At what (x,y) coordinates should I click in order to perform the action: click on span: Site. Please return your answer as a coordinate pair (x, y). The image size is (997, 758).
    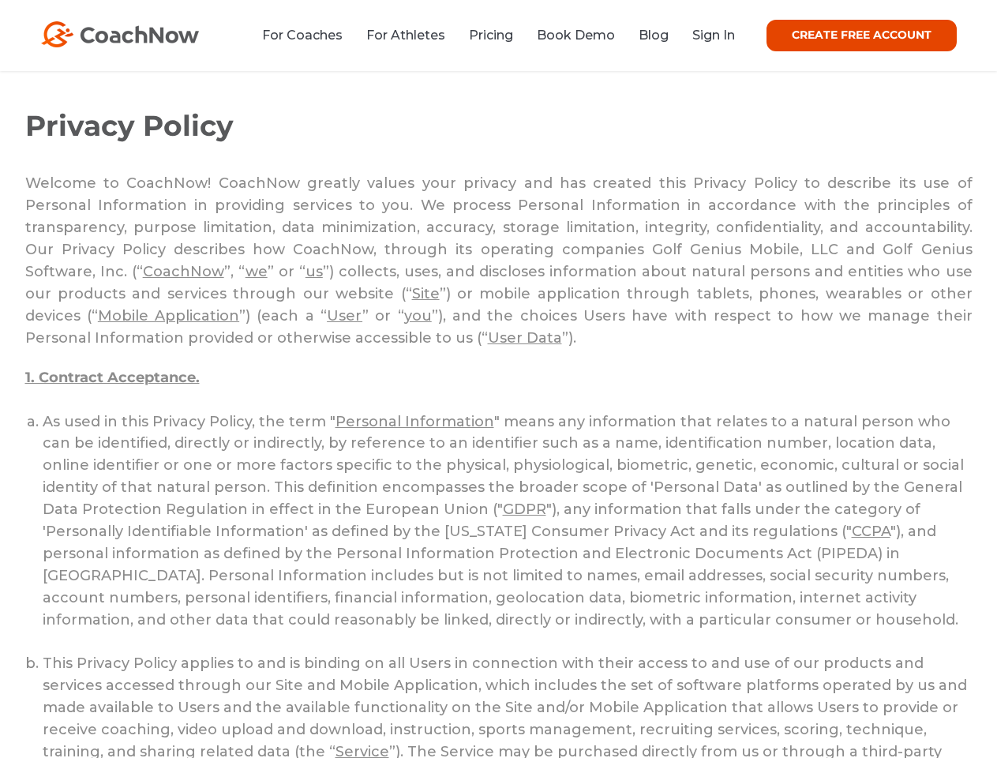
    Looking at the image, I should click on (426, 294).